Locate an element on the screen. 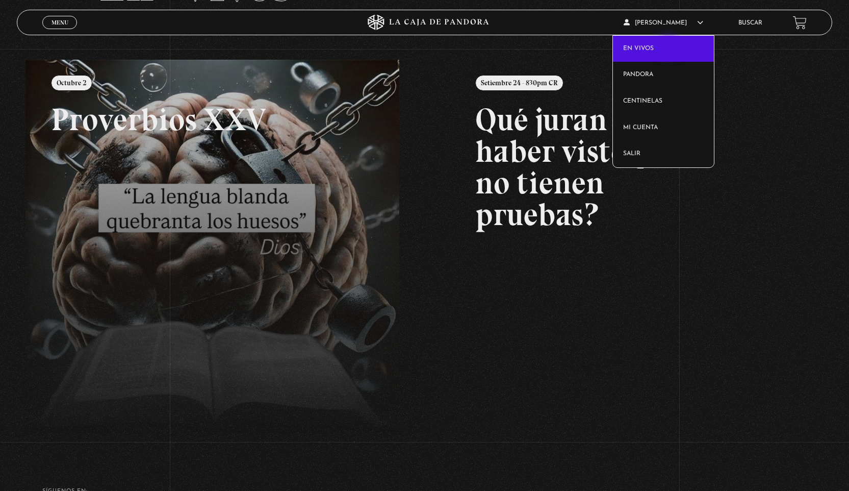 Image resolution: width=849 pixels, height=491 pixels. a: Buscar is located at coordinates (750, 23).